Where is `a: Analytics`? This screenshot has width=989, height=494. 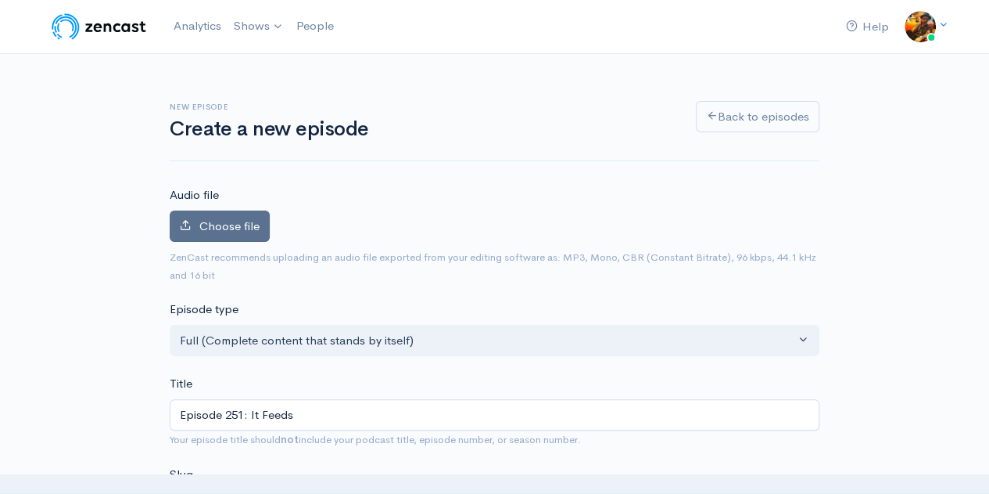
a: Analytics is located at coordinates (197, 26).